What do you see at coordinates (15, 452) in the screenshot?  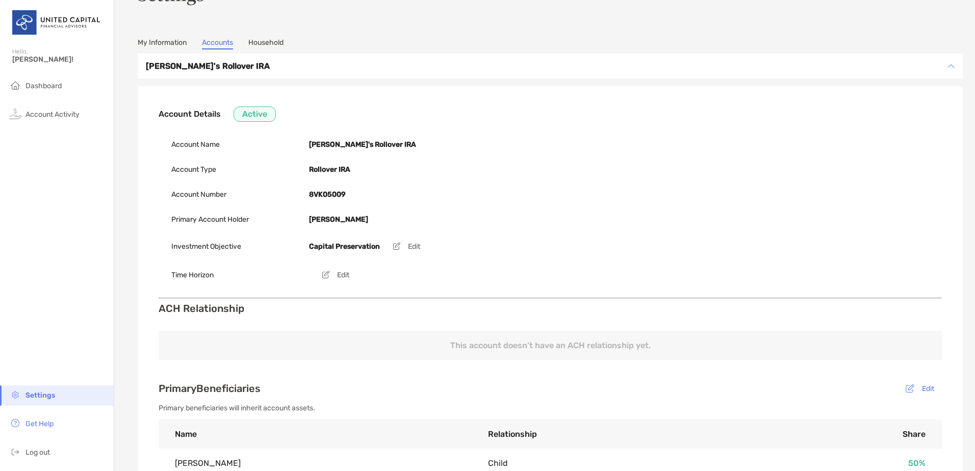 I see `img: logout icon` at bounding box center [15, 452].